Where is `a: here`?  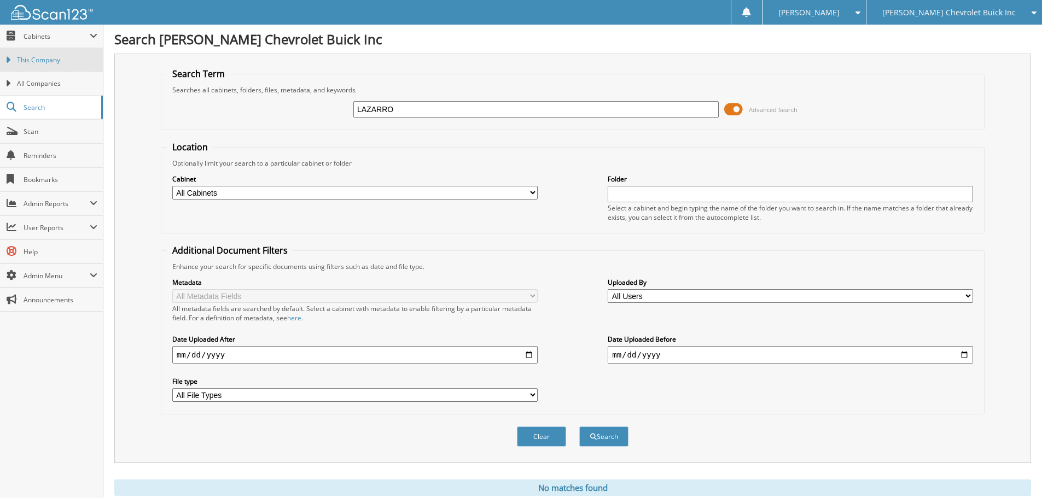 a: here is located at coordinates (294, 318).